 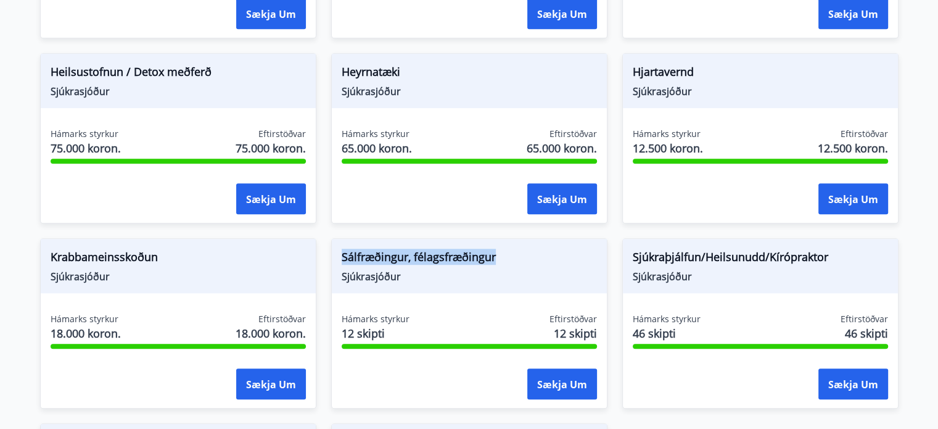 What do you see at coordinates (663, 72) in the screenshot?
I see `font: Hjartavernd` at bounding box center [663, 72].